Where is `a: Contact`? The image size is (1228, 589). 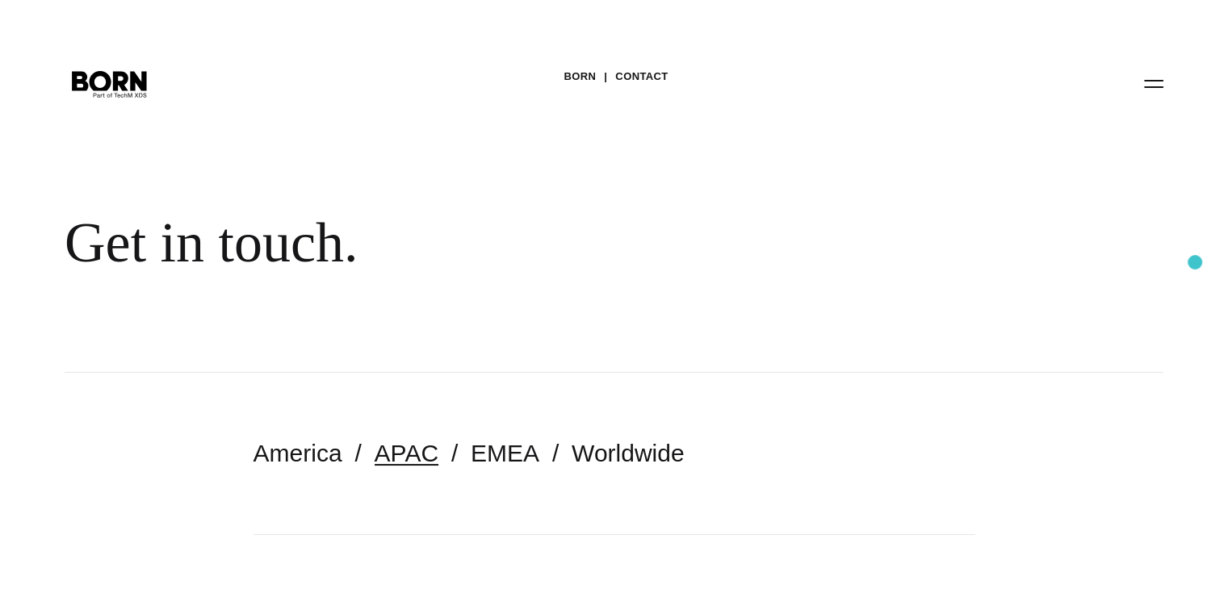 a: Contact is located at coordinates (641, 77).